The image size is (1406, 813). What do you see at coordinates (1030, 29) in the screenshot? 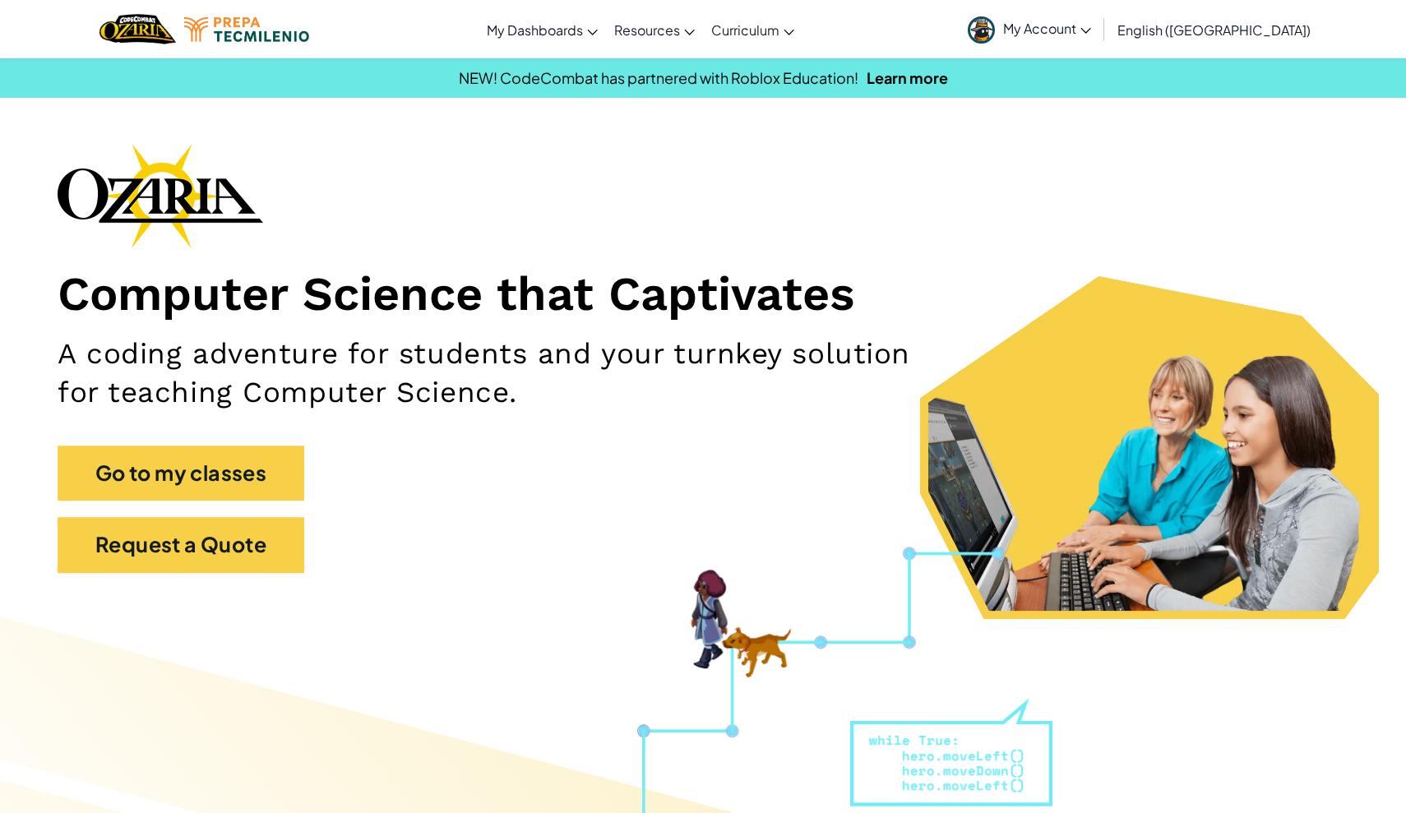
I see `a: My Account` at bounding box center [1030, 29].